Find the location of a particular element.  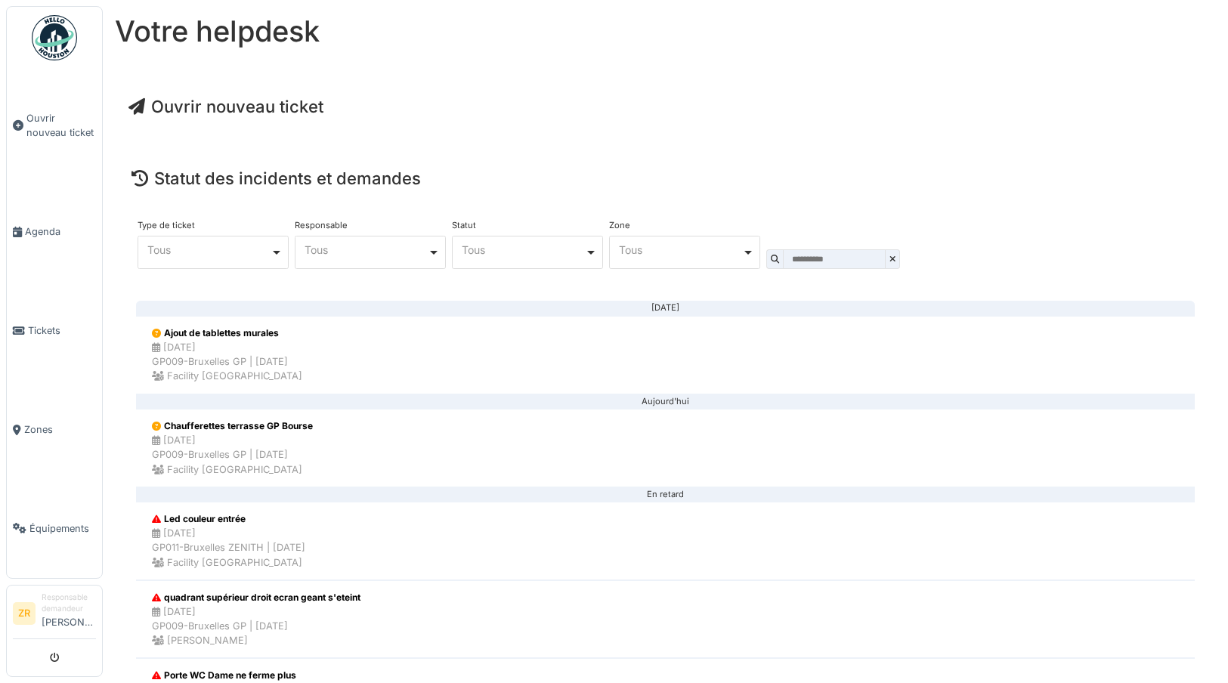

div: Aujourd'hui is located at coordinates (665, 402).